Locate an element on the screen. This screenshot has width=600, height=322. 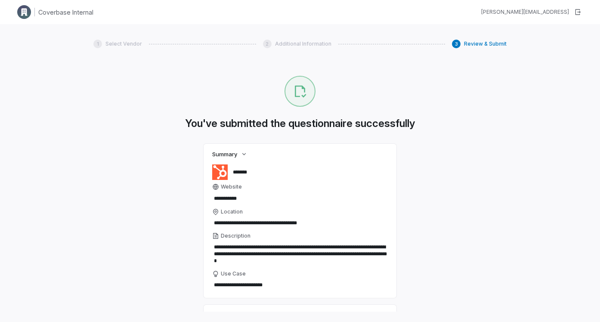
span: Documents is located at coordinates (227, 315).